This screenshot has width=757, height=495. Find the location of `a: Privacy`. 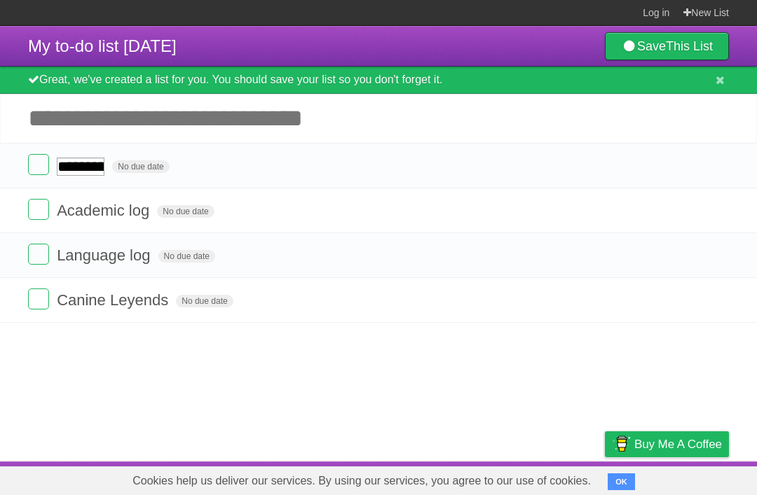

a: Privacy is located at coordinates (605, 479).